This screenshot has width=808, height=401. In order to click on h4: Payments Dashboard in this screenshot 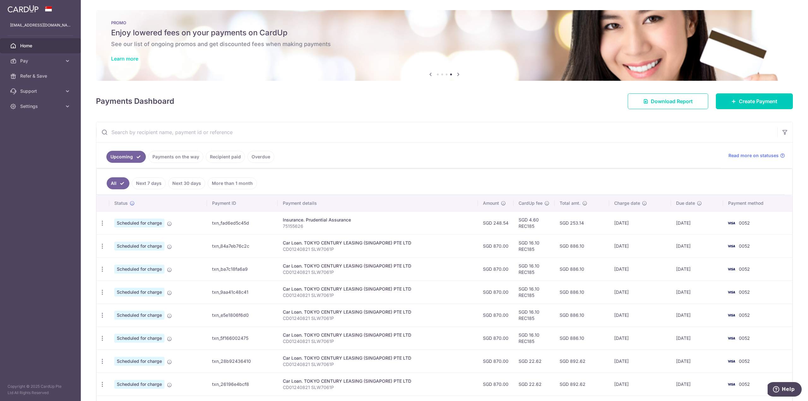, I will do `click(135, 101)`.